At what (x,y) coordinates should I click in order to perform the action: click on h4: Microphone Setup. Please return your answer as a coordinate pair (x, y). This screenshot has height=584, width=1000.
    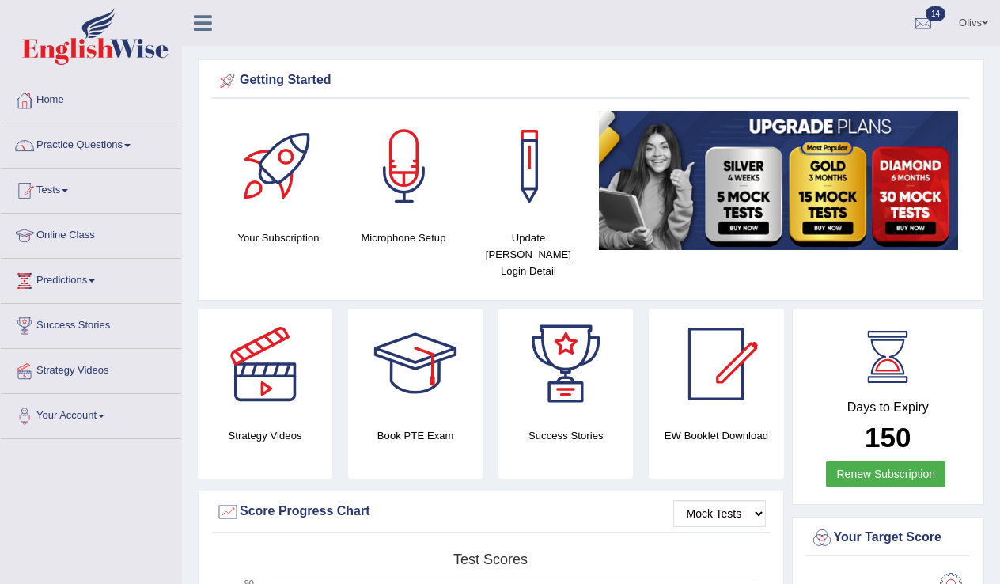
    Looking at the image, I should click on (404, 237).